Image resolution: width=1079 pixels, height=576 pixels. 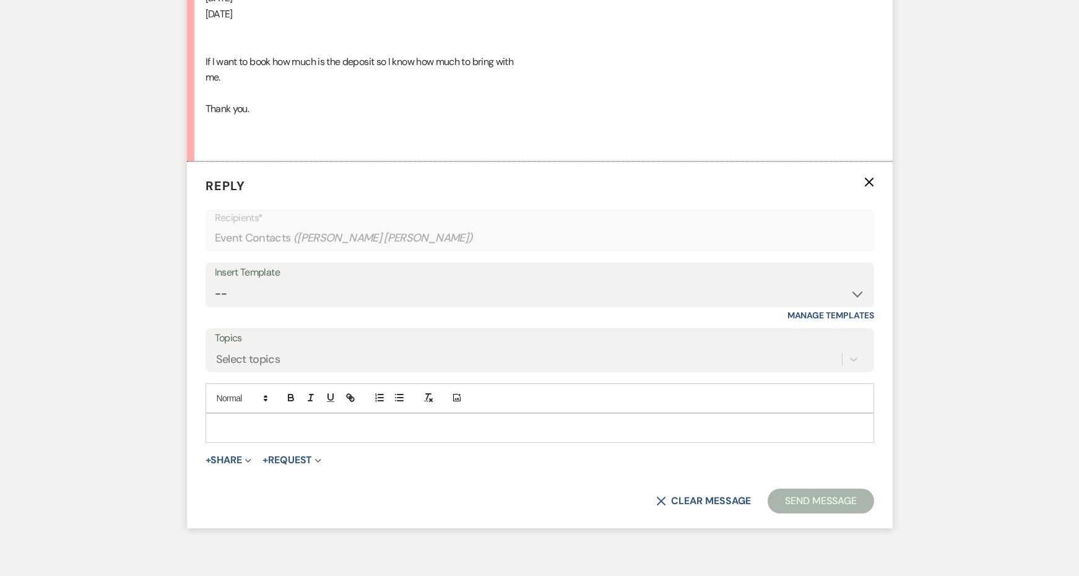 What do you see at coordinates (540, 218) in the screenshot?
I see `p: Recipients*` at bounding box center [540, 218].